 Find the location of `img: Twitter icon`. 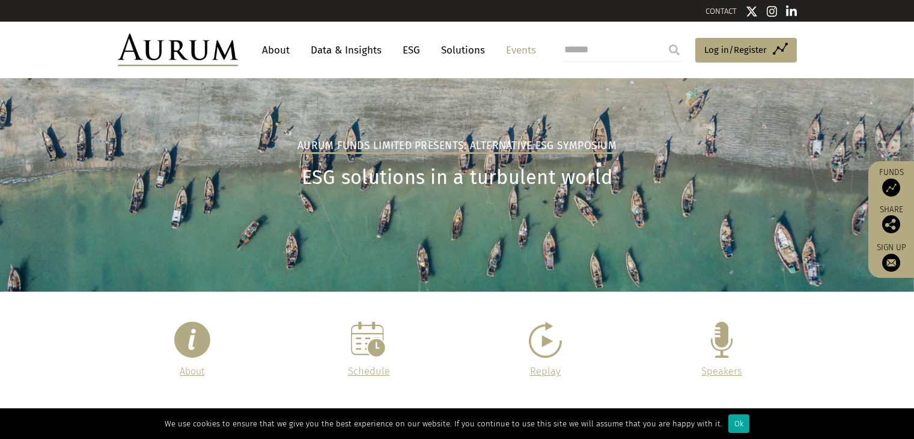

img: Twitter icon is located at coordinates (752, 11).